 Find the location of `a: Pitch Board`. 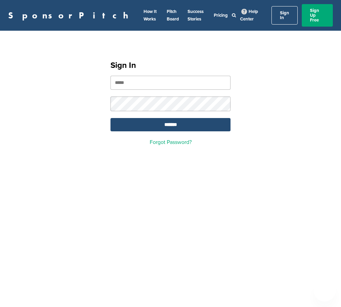

a: Pitch Board is located at coordinates (173, 15).